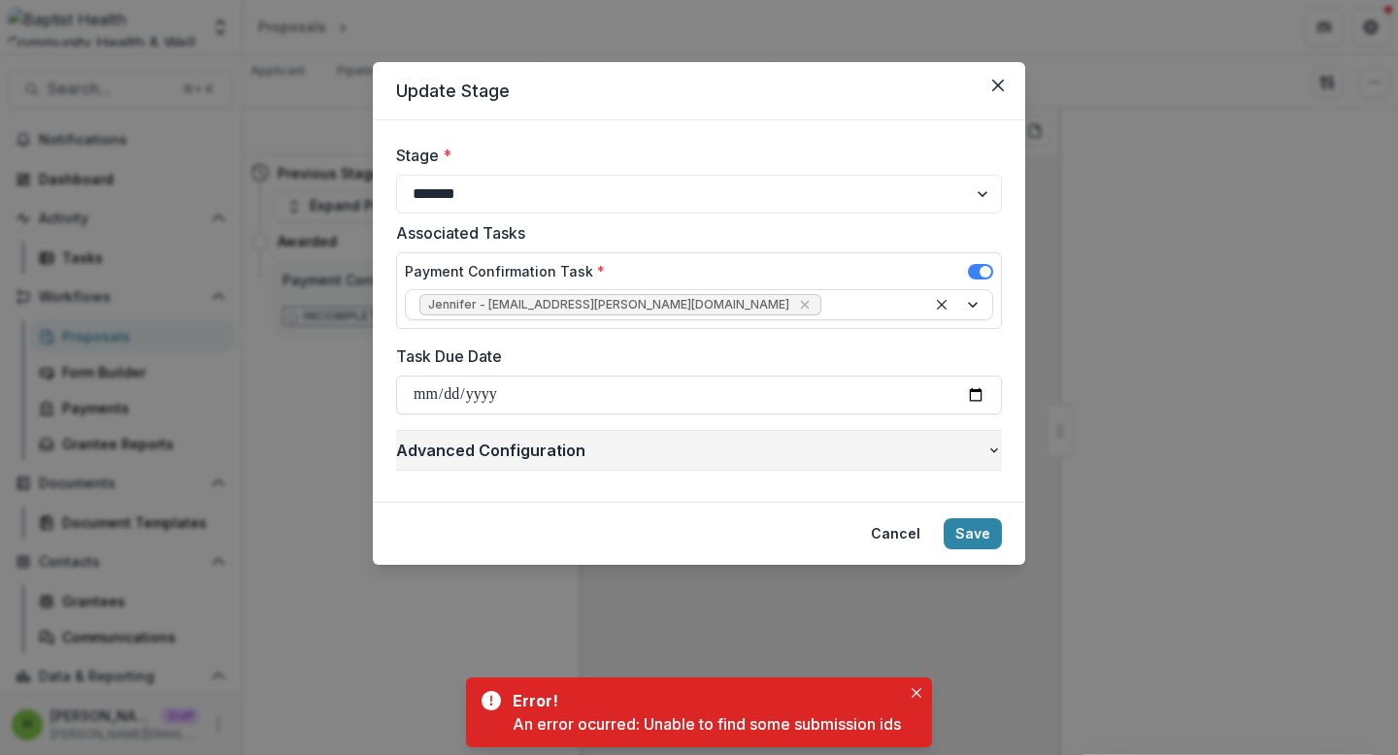 This screenshot has height=755, width=1398. Describe the element at coordinates (693, 155) in the screenshot. I see `label: Stage` at that location.